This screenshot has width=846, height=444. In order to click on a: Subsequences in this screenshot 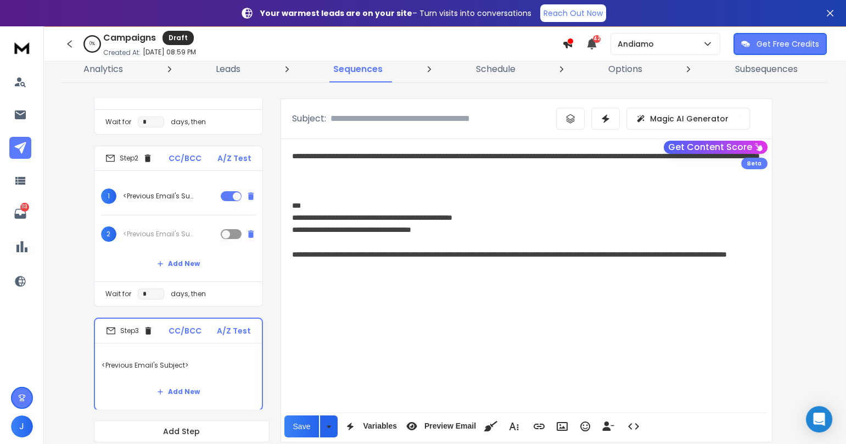, I will do `click(766, 69)`.